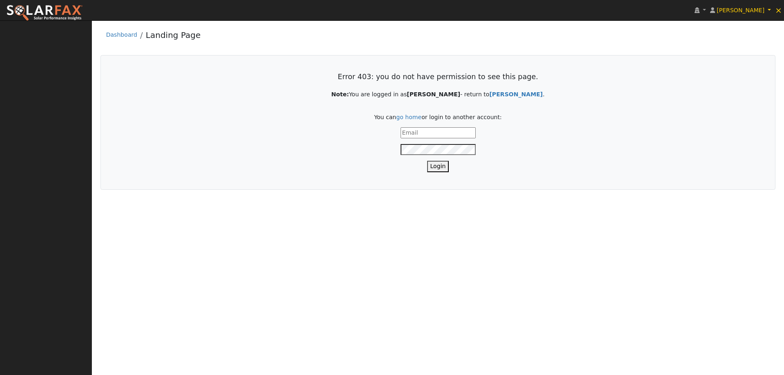 This screenshot has height=375, width=784. I want to click on p: You can or login to another account:, so click(438, 117).